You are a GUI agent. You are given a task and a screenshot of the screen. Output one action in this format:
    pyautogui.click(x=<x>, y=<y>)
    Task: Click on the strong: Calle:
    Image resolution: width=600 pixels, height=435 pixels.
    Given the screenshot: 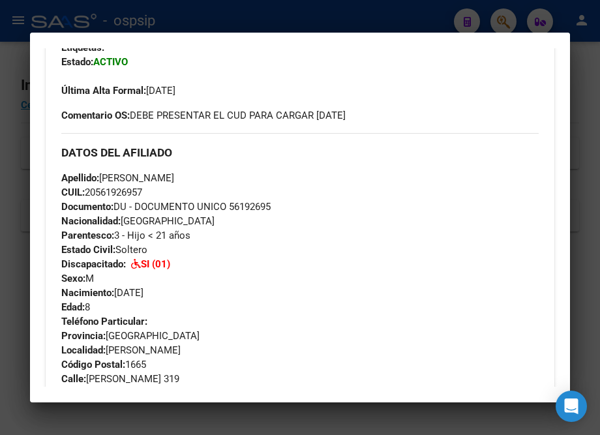 What is the action you would take?
    pyautogui.click(x=74, y=379)
    